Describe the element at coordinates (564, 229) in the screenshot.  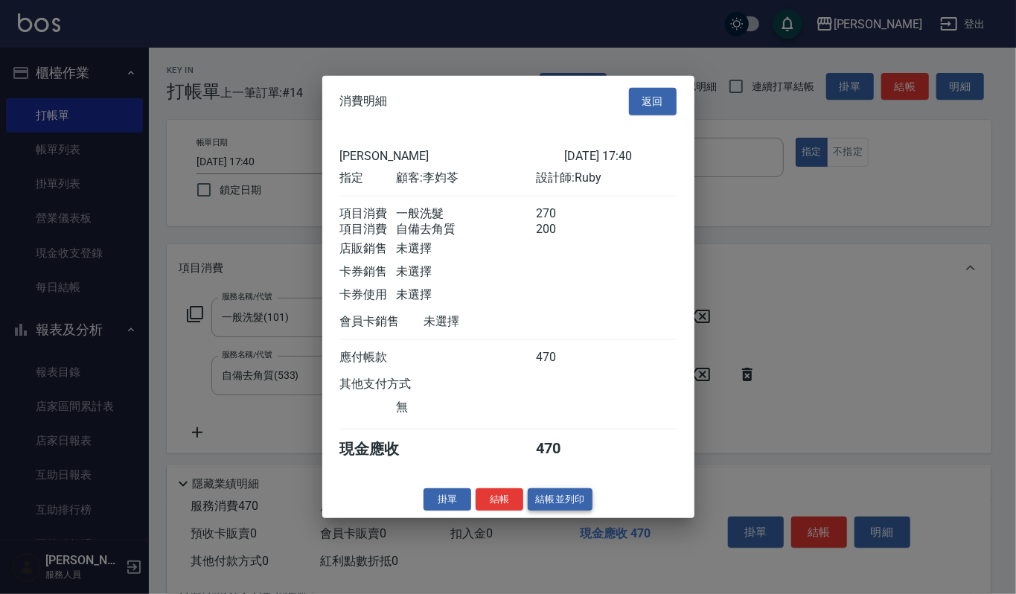
I see `div: 200` at that location.